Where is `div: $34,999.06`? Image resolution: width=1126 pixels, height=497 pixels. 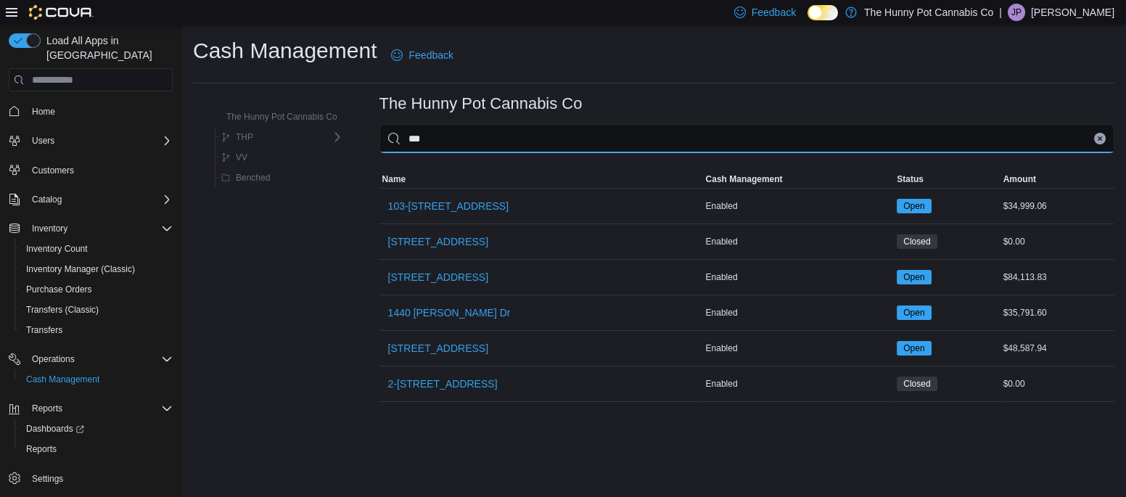 div: $34,999.06 is located at coordinates (1057, 206).